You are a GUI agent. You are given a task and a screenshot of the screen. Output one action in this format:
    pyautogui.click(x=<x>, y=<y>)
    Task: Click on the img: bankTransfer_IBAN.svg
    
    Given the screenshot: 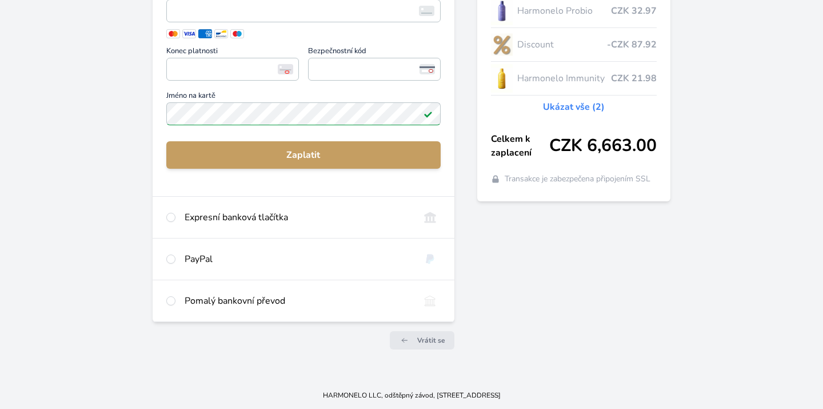 What is the action you would take?
    pyautogui.click(x=430, y=301)
    